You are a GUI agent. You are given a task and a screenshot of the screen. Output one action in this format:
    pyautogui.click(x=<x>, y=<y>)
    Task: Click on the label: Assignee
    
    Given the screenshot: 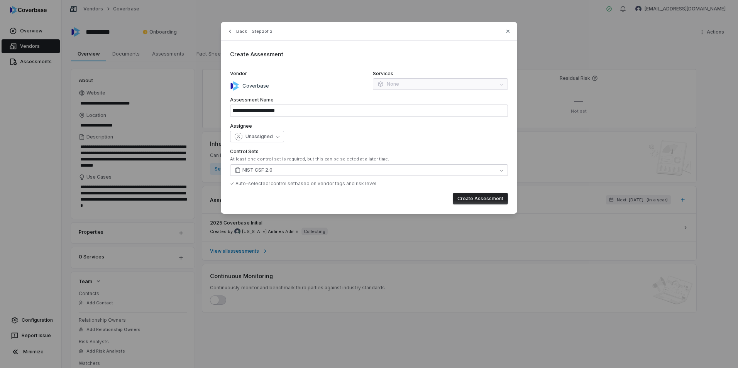 What is the action you would take?
    pyautogui.click(x=369, y=126)
    